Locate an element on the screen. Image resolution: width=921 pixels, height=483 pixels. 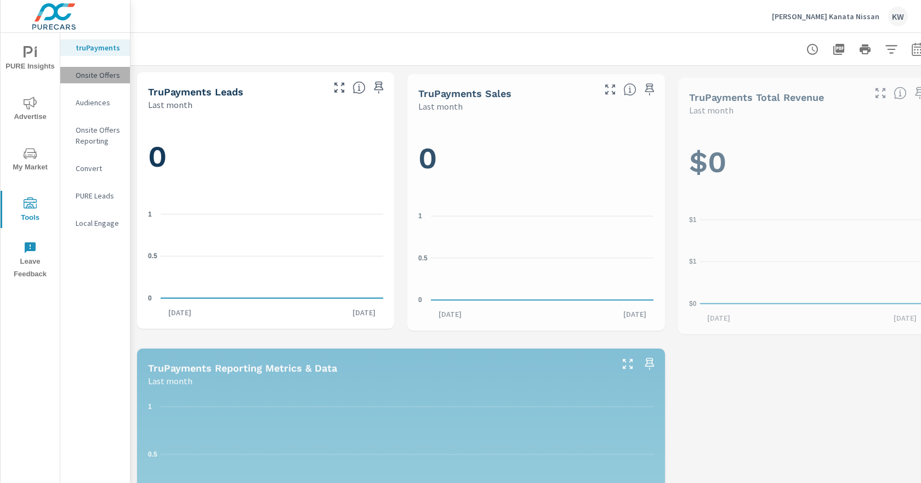
text: $0 is located at coordinates (693, 303).